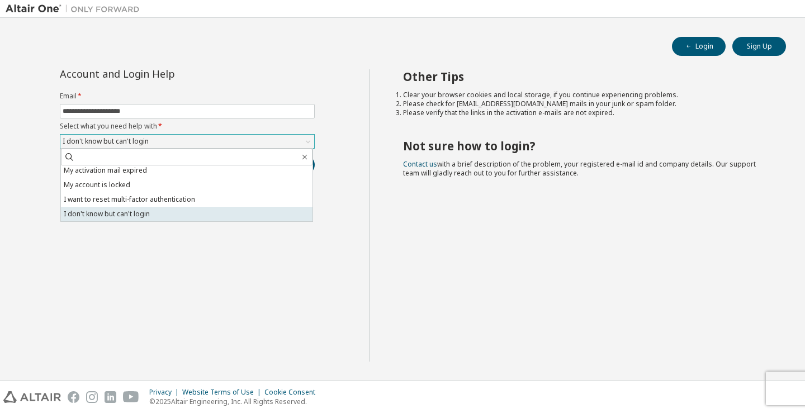 This screenshot has height=413, width=805. Describe the element at coordinates (420, 164) in the screenshot. I see `a: Contact us` at that location.